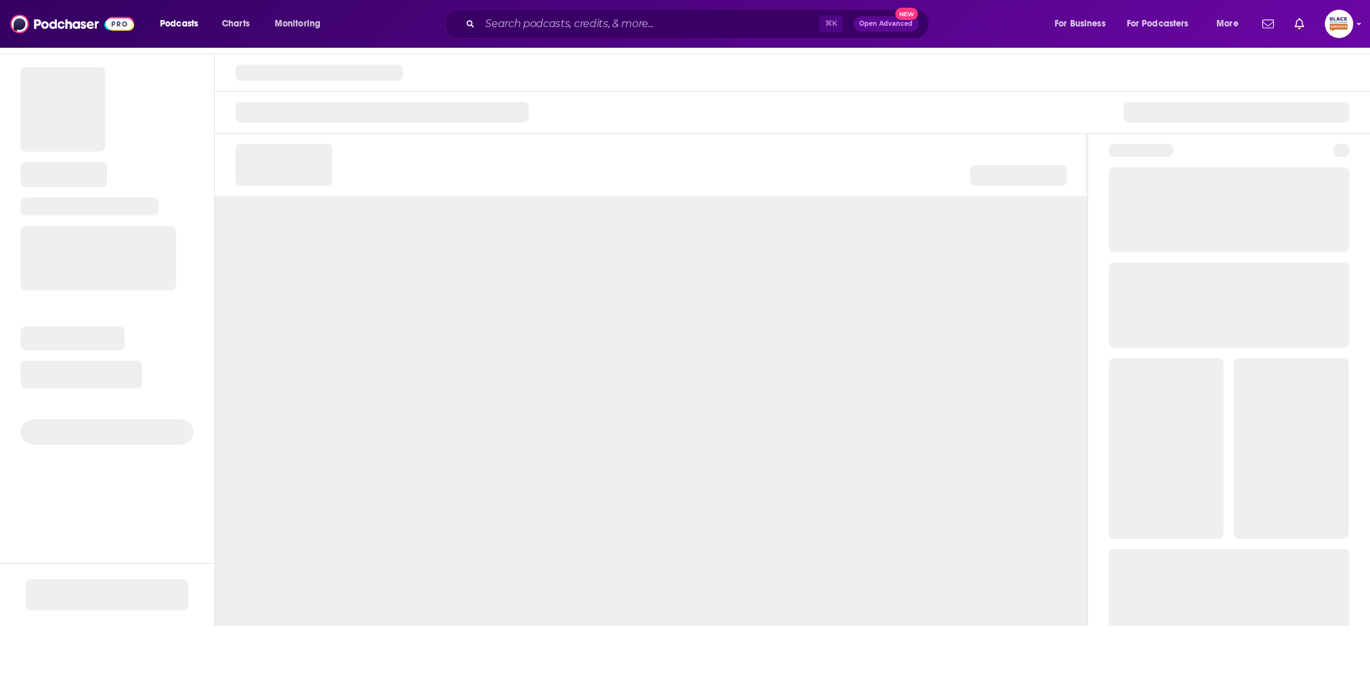 The width and height of the screenshot is (1370, 693). Describe the element at coordinates (72, 24) in the screenshot. I see `a: Podchaser - Follow, Share and Rate Podcasts` at that location.